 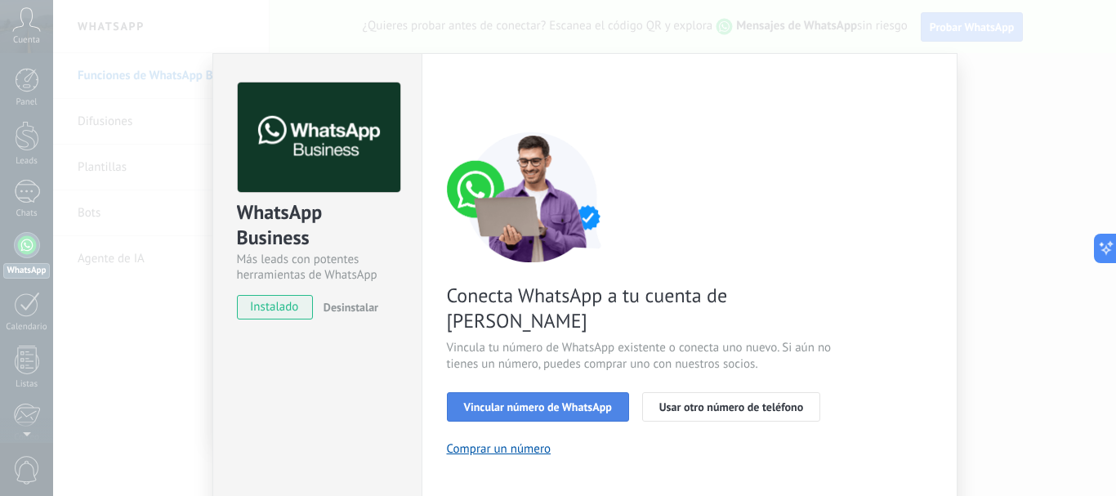 What do you see at coordinates (350, 307) in the screenshot?
I see `span: Desinstalar` at bounding box center [350, 307].